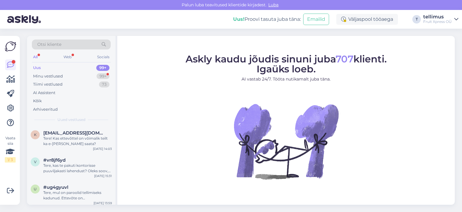  What do you see at coordinates (417, 19) in the screenshot?
I see `div: T` at bounding box center [417, 19].